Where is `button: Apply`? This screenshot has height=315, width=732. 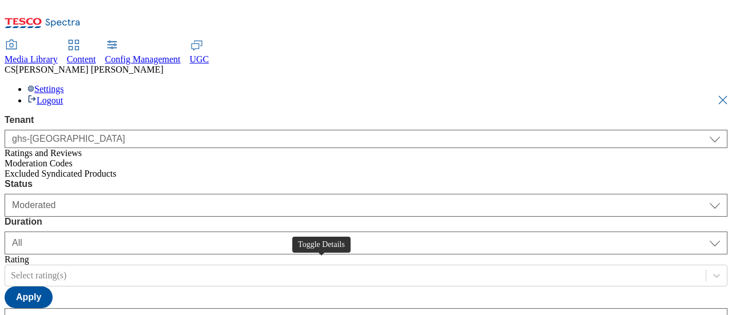 button: Apply is located at coordinates (29, 297).